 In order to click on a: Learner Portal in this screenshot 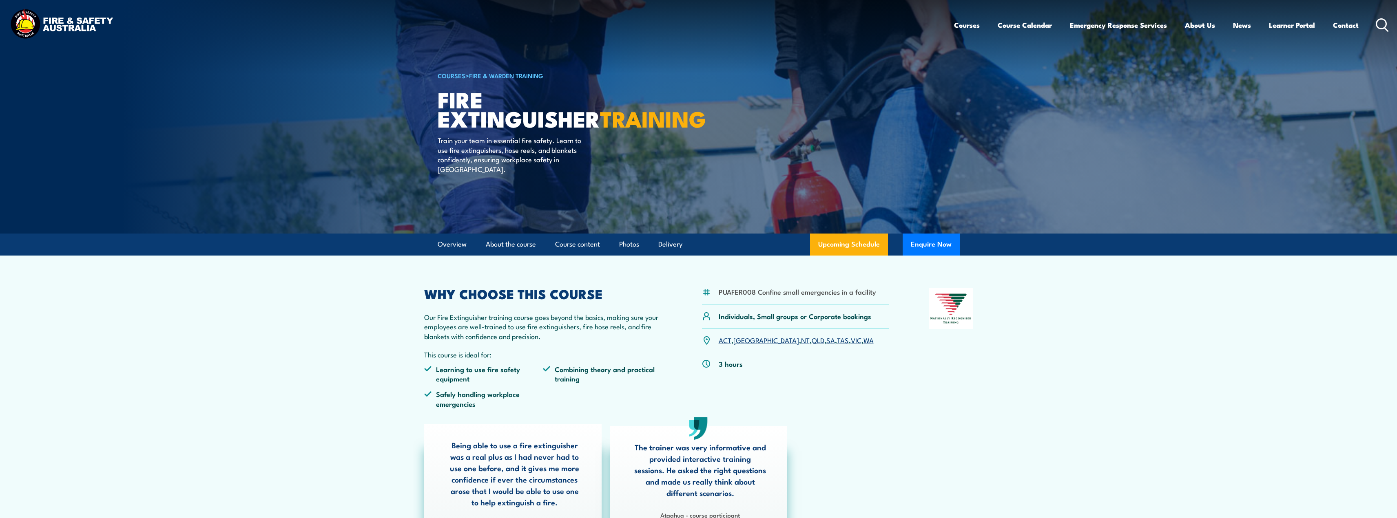, I will do `click(1292, 25)`.